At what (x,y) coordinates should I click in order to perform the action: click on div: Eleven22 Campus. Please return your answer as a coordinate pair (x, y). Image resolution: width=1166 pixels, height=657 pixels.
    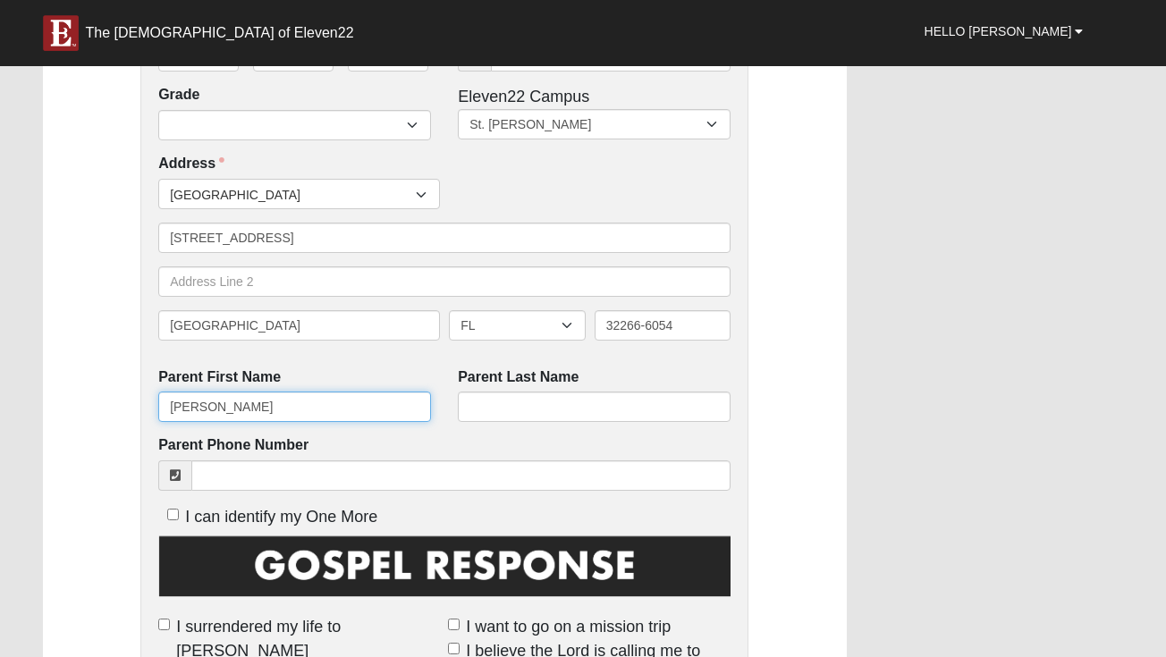
    Looking at the image, I should click on (594, 112).